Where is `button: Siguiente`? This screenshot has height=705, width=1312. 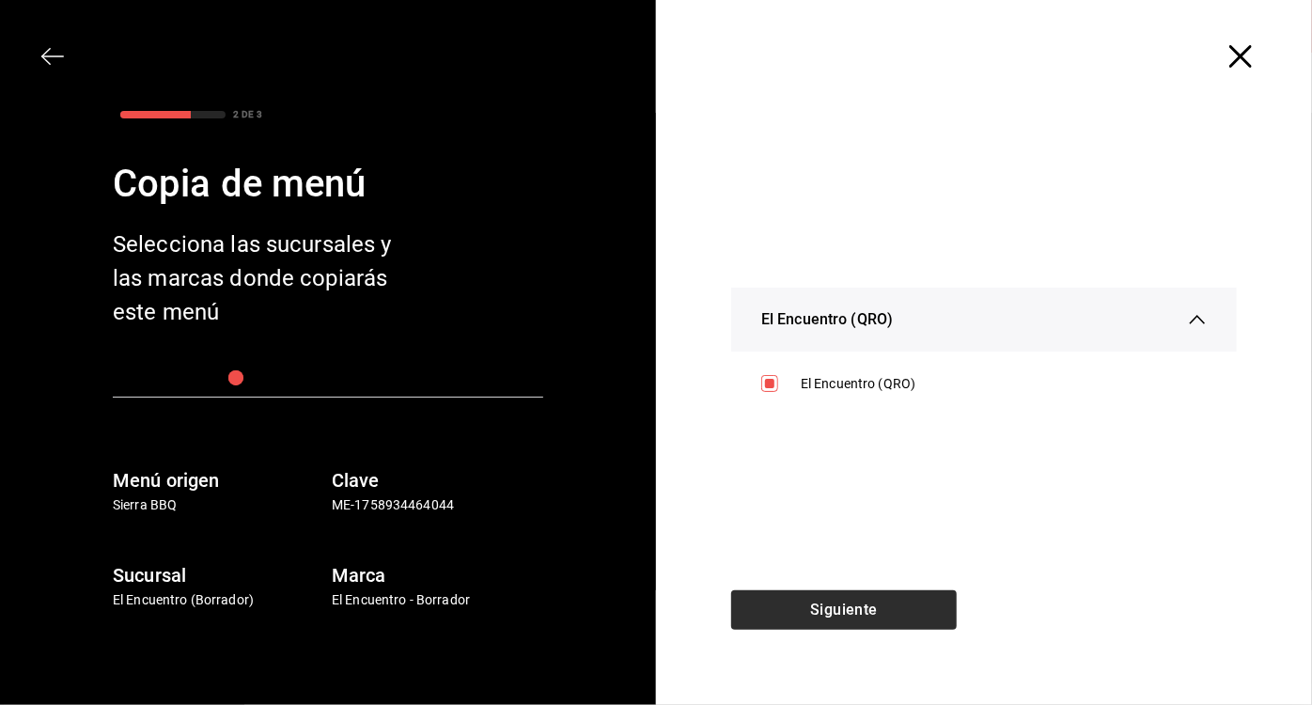
button: Siguiente is located at coordinates (844, 610).